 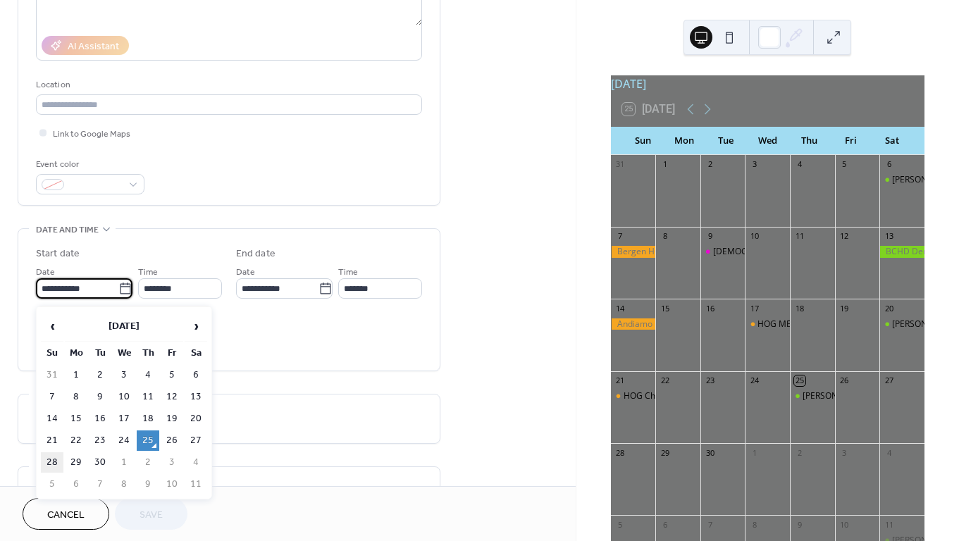 What do you see at coordinates (799, 380) in the screenshot?
I see `div: 25` at bounding box center [799, 380].